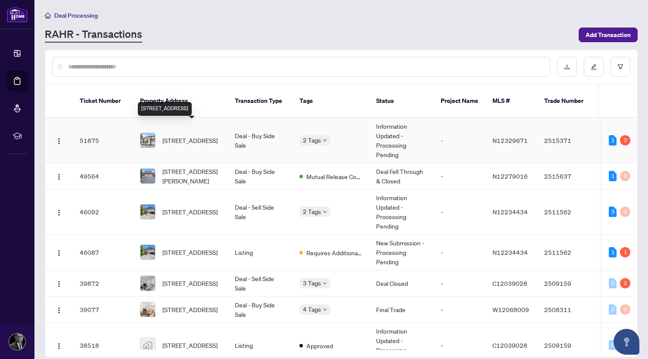 The height and width of the screenshot is (359, 648). I want to click on td: New Submission - Processing Pending, so click(402, 253).